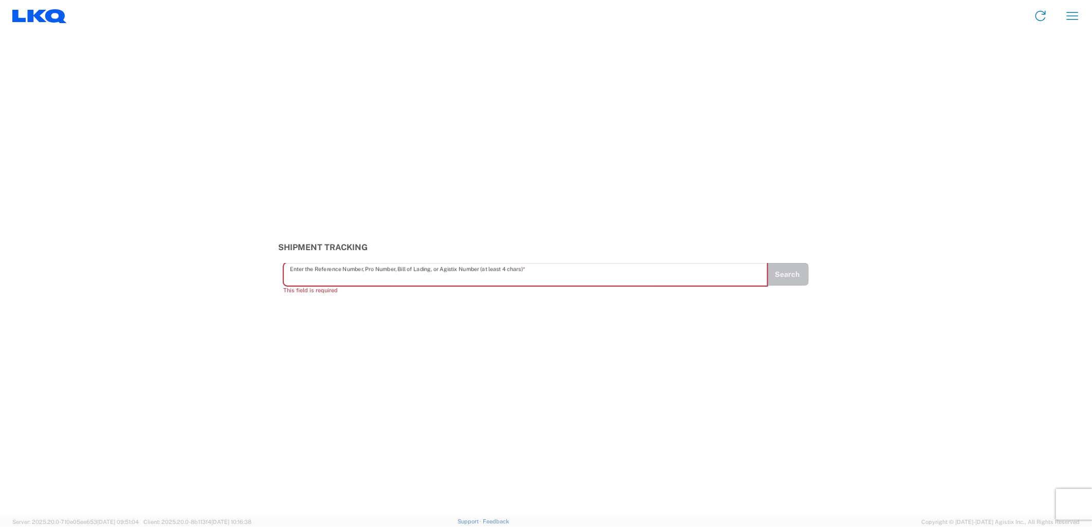  Describe the element at coordinates (470, 522) in the screenshot. I see `a: Support` at that location.